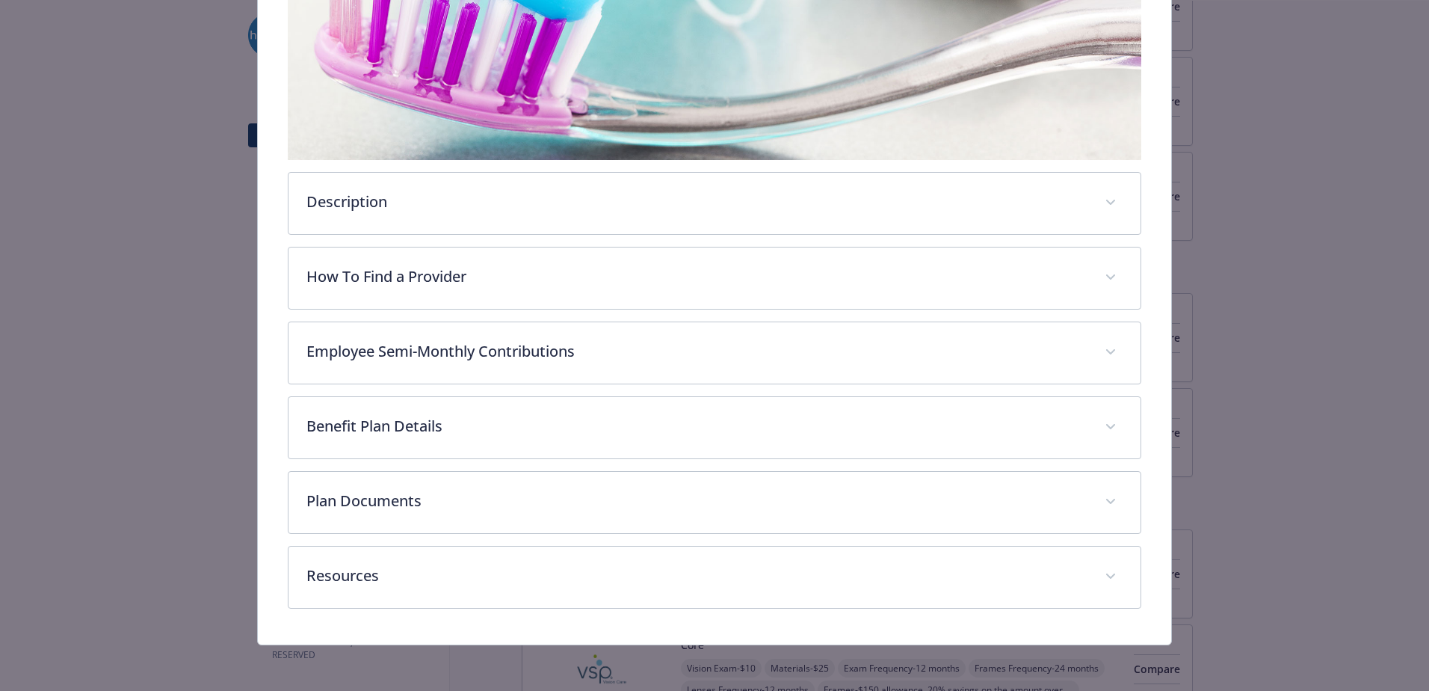 This screenshot has height=691, width=1429. What do you see at coordinates (715, 203) in the screenshot?
I see `div: Description` at bounding box center [715, 203].